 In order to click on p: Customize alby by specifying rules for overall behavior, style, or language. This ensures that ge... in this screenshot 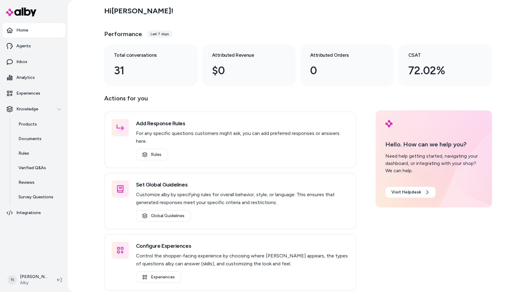, I will do `click(242, 199)`.